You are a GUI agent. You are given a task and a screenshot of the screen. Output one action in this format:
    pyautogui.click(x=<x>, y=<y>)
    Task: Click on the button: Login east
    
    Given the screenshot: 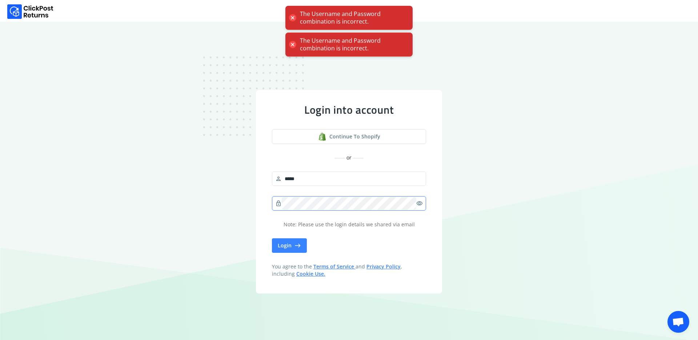 What is the action you would take?
    pyautogui.click(x=289, y=246)
    